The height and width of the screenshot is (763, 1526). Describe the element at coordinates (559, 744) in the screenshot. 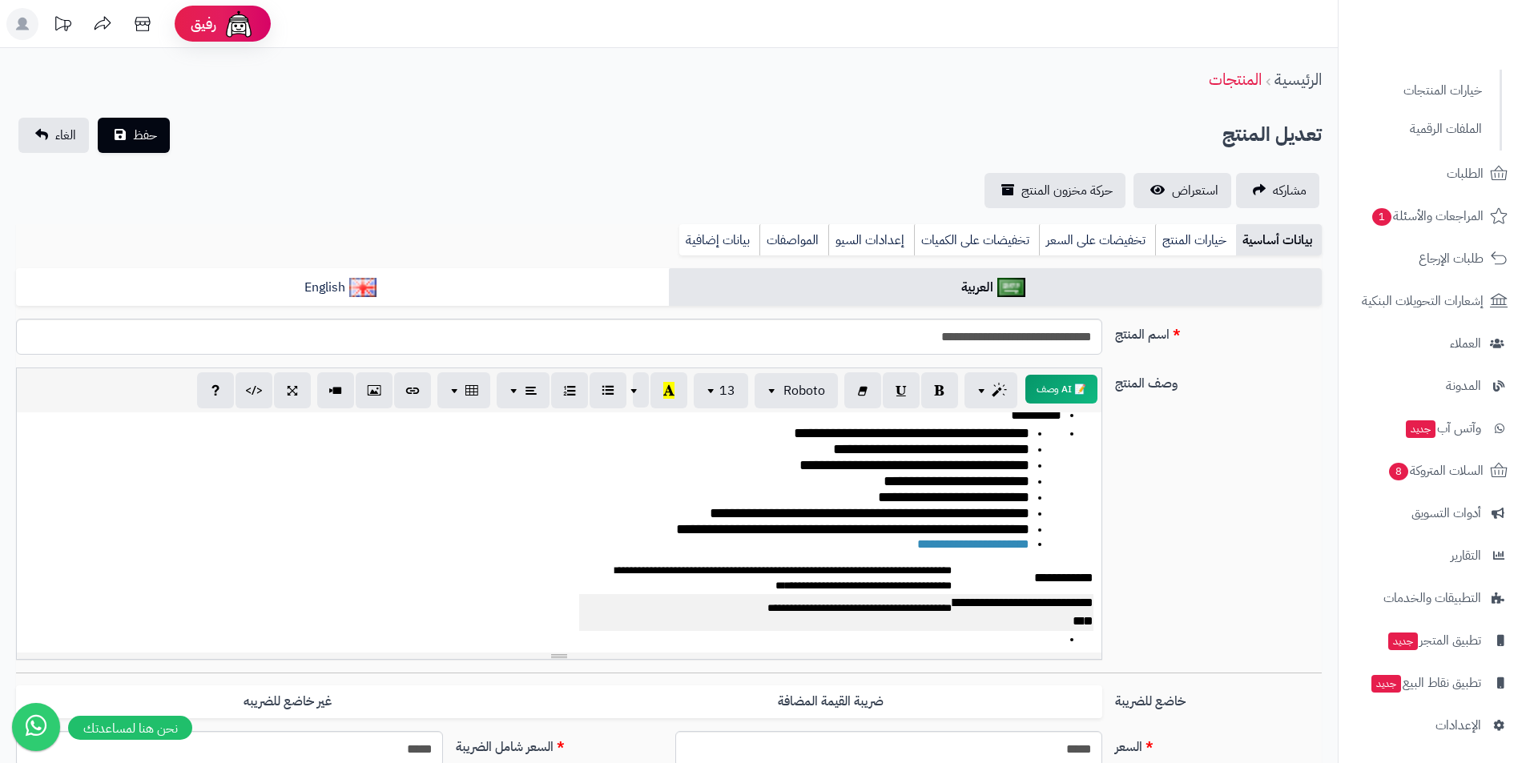

I see `label: السعر شامل الضريبة` at that location.